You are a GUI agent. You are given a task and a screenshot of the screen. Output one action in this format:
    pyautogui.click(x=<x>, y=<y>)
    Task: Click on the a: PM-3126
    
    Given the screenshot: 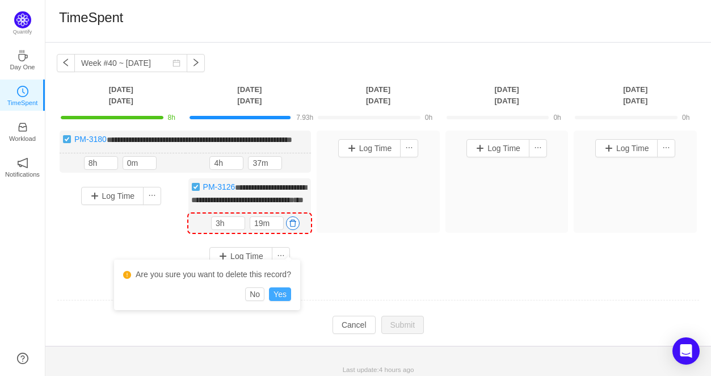 What is the action you would take?
    pyautogui.click(x=219, y=187)
    